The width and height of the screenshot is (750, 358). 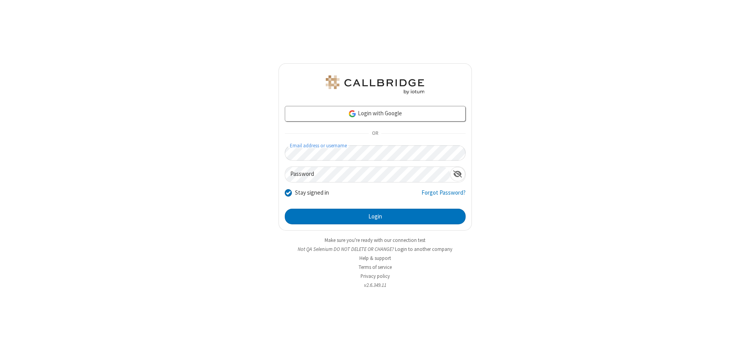 What do you see at coordinates (353, 114) in the screenshot?
I see `img: google-icon.png` at bounding box center [353, 114].